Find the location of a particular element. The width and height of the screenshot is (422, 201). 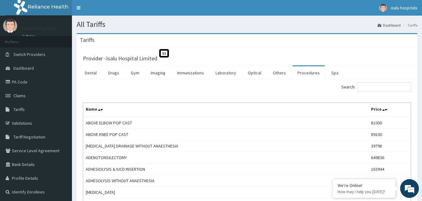

td: ABOVE ELBOW POP CAST is located at coordinates (226, 123).